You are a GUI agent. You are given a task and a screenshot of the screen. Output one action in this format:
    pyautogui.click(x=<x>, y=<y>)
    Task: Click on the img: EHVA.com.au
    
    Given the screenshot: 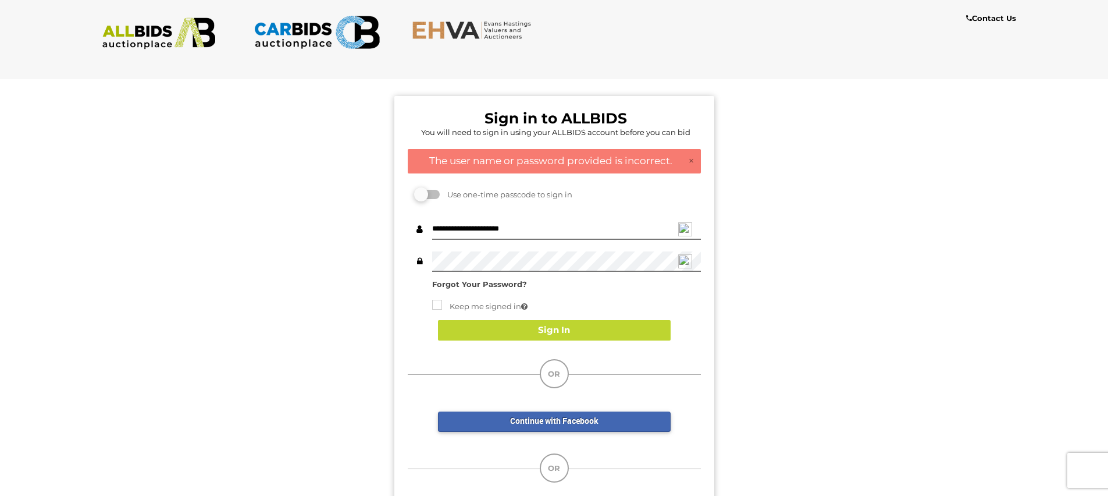 What is the action you would take?
    pyautogui.click(x=475, y=30)
    